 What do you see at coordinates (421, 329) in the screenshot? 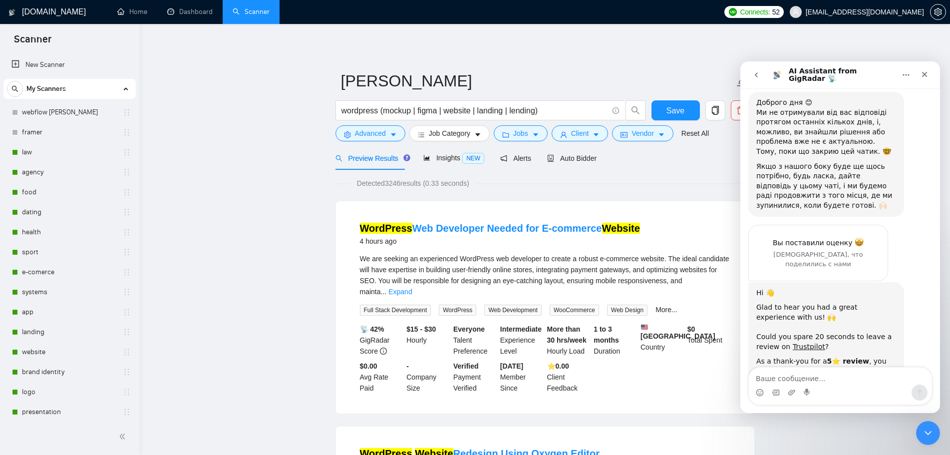
I see `b: $15 - $30` at bounding box center [421, 329].